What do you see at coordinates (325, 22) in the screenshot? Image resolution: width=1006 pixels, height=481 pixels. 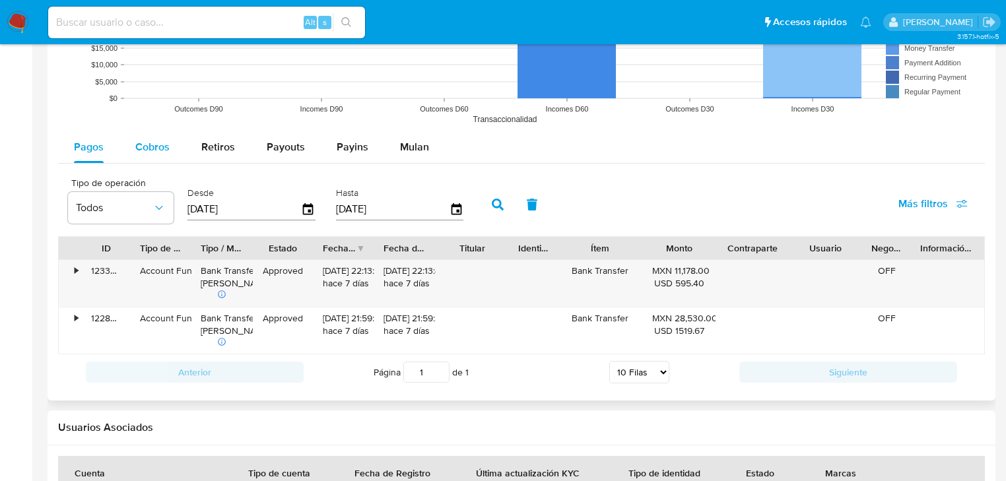 I see `span: s` at bounding box center [325, 22].